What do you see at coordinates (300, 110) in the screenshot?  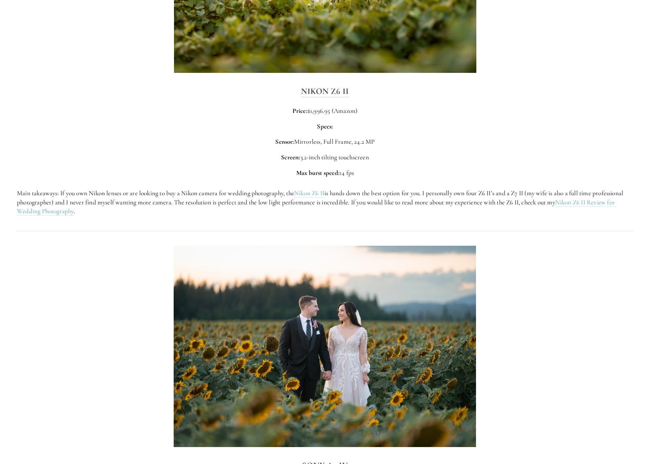 I see `strong: Price:` at bounding box center [300, 110].